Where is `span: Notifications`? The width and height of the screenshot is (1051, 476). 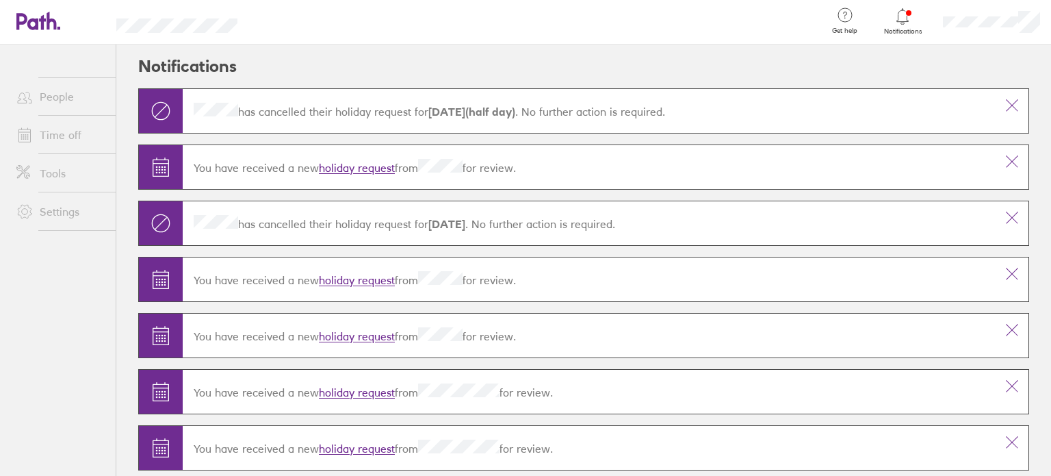 span: Notifications is located at coordinates (903, 31).